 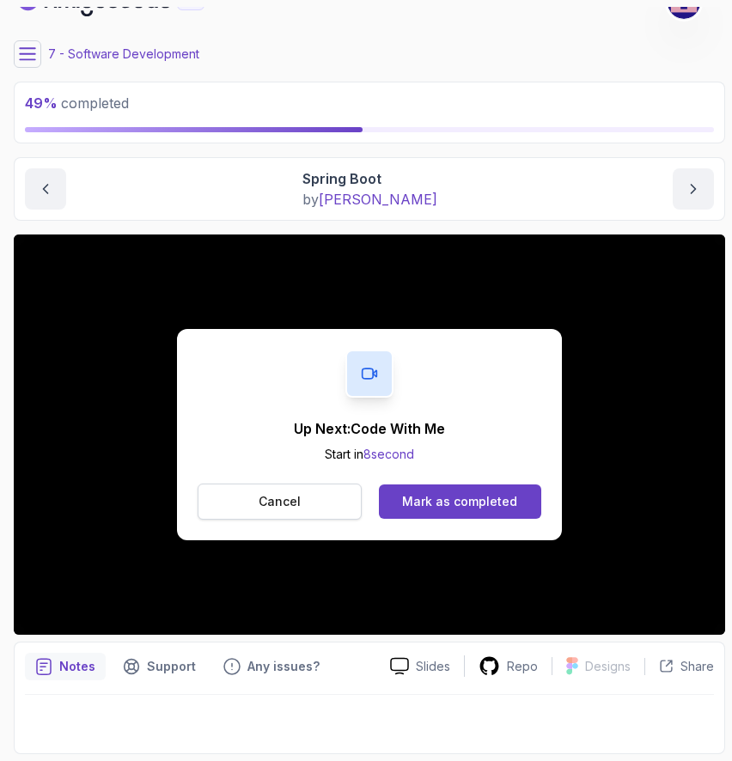 I want to click on button: next content, so click(x=693, y=189).